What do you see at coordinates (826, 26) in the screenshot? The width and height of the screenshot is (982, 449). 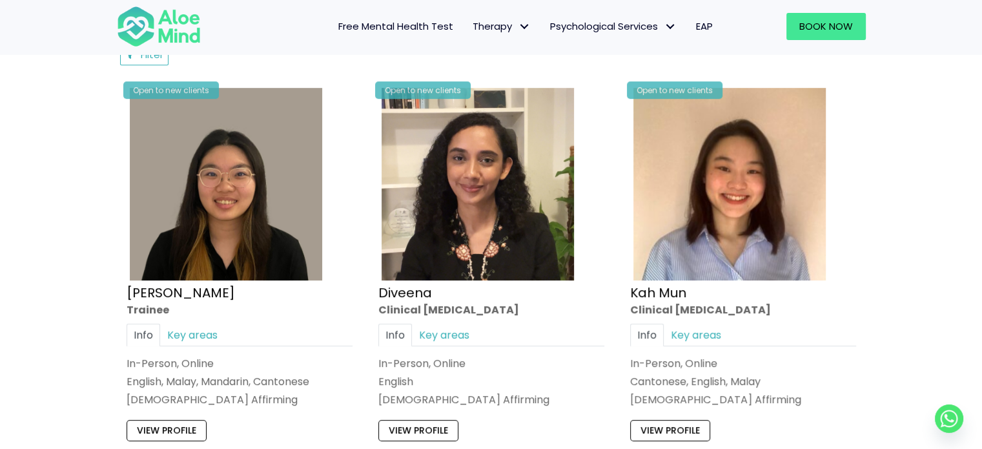 I see `a: Book Now` at bounding box center [826, 26].